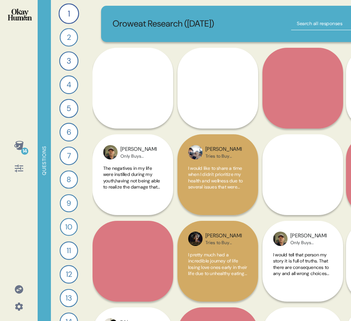  Describe the element at coordinates (25, 151) in the screenshot. I see `div: 14` at that location.